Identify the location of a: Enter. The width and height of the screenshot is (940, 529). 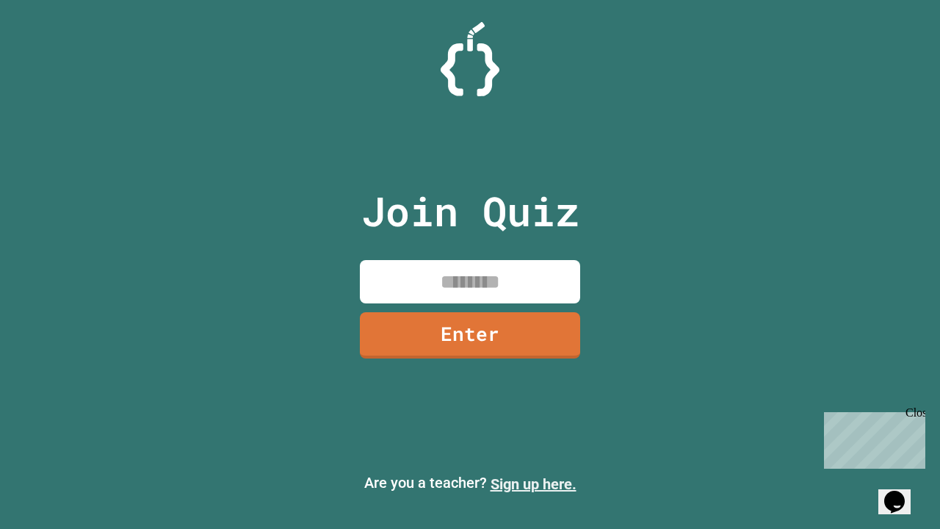
(470, 335).